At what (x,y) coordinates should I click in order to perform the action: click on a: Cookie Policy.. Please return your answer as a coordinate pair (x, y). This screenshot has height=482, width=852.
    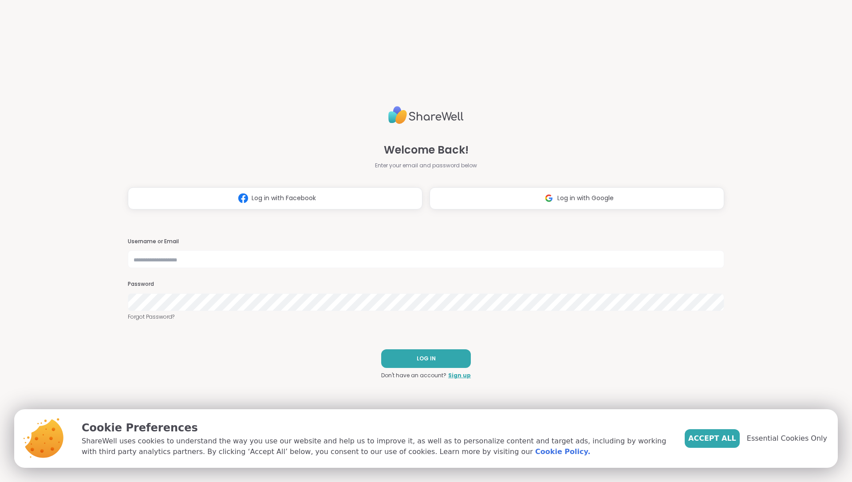
    Looking at the image, I should click on (562, 452).